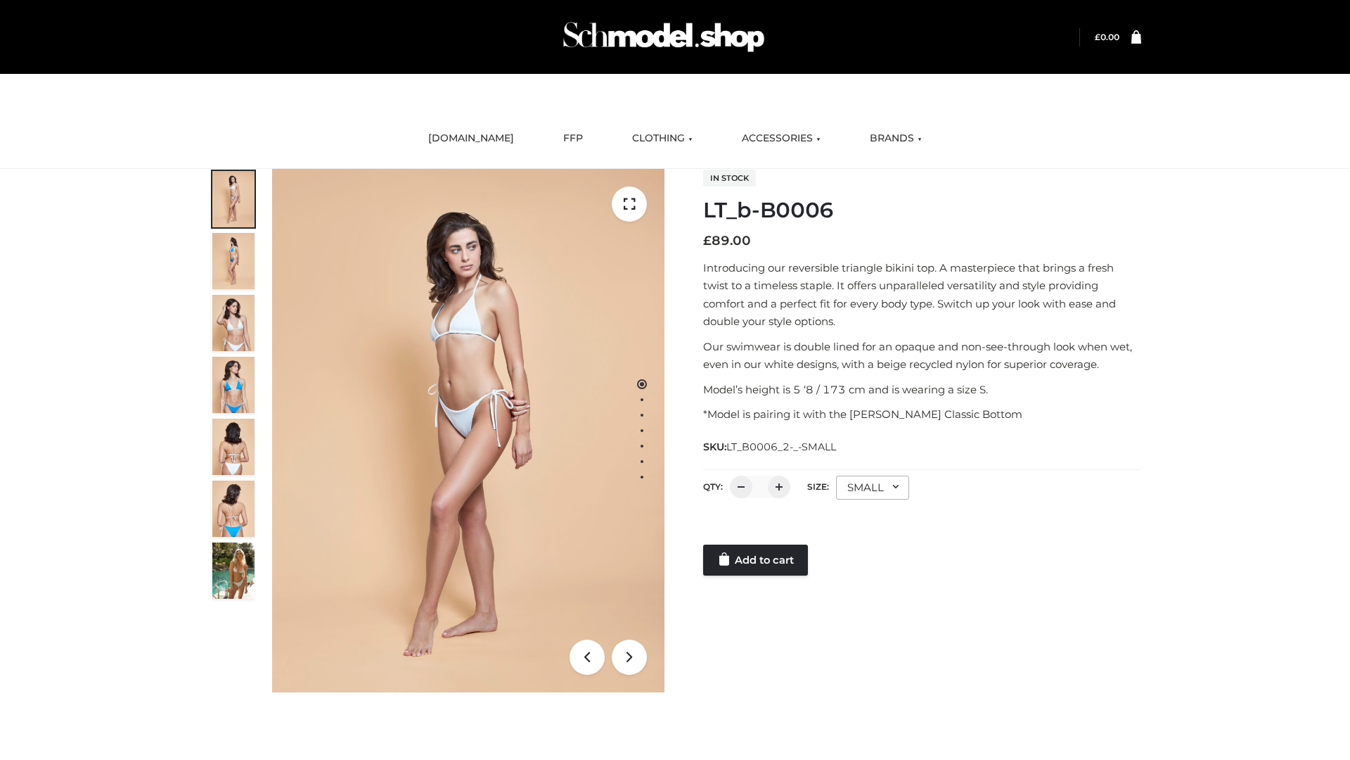 This screenshot has width=1350, height=760. I want to click on bdi: 0.00, so click(1107, 37).